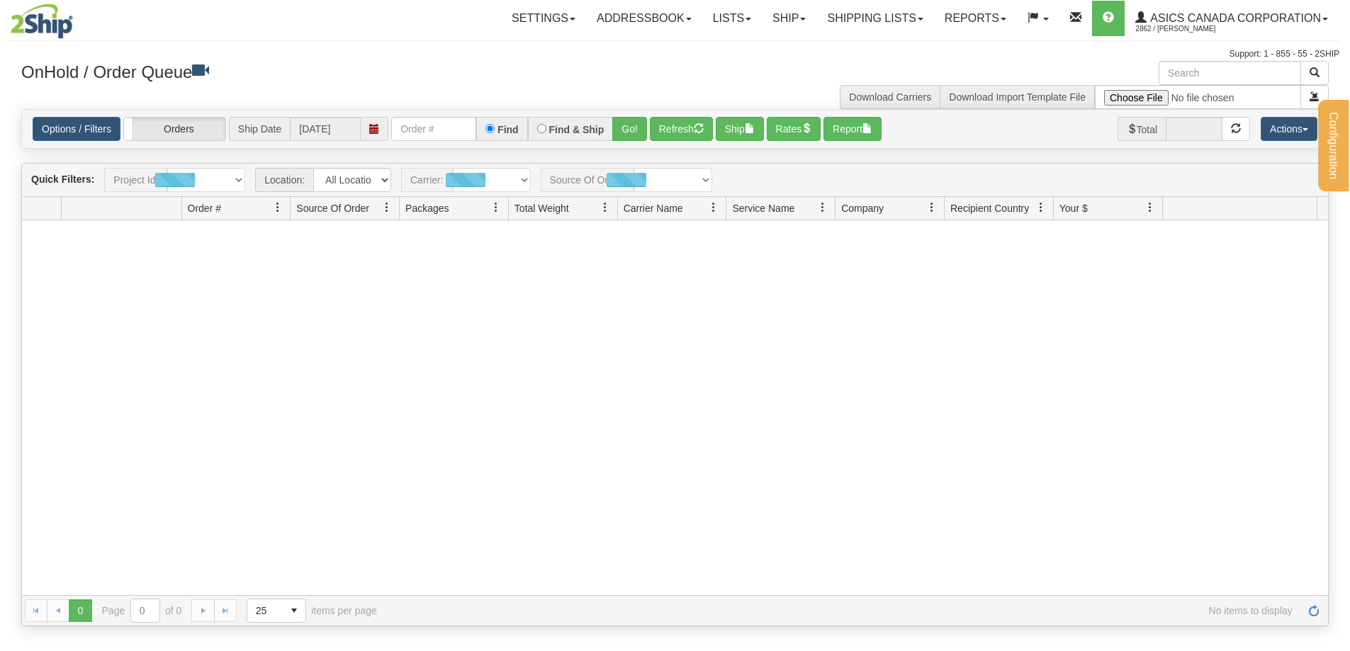  What do you see at coordinates (975, 18) in the screenshot?
I see `a: Reports` at bounding box center [975, 18].